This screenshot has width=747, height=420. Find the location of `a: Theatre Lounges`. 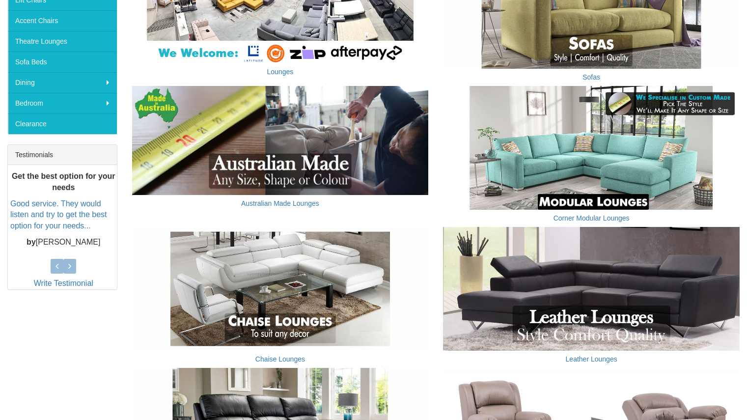

a: Theatre Lounges is located at coordinates (62, 41).